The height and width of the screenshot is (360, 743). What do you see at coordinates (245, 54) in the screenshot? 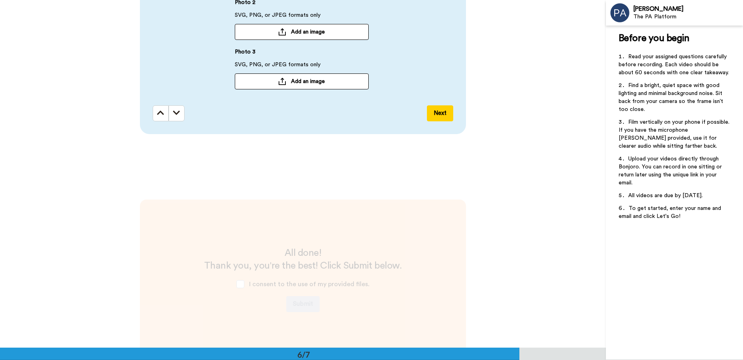
I see `span: Photo 3` at bounding box center [245, 54].